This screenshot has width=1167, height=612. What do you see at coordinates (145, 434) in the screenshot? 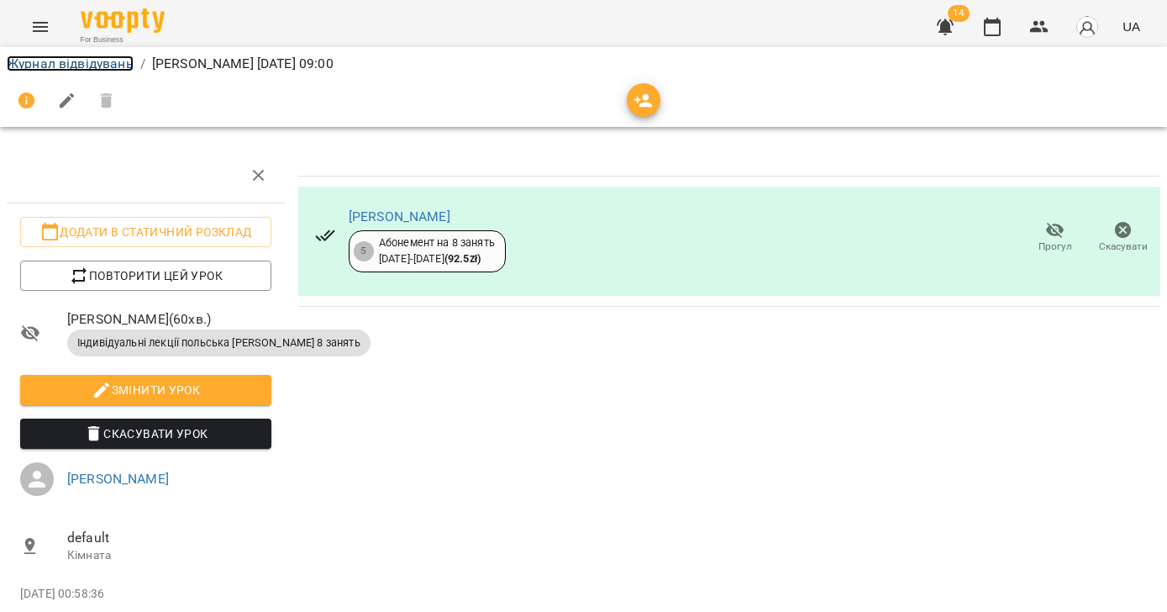
I see `span: Скасувати Урок` at bounding box center [145, 434].